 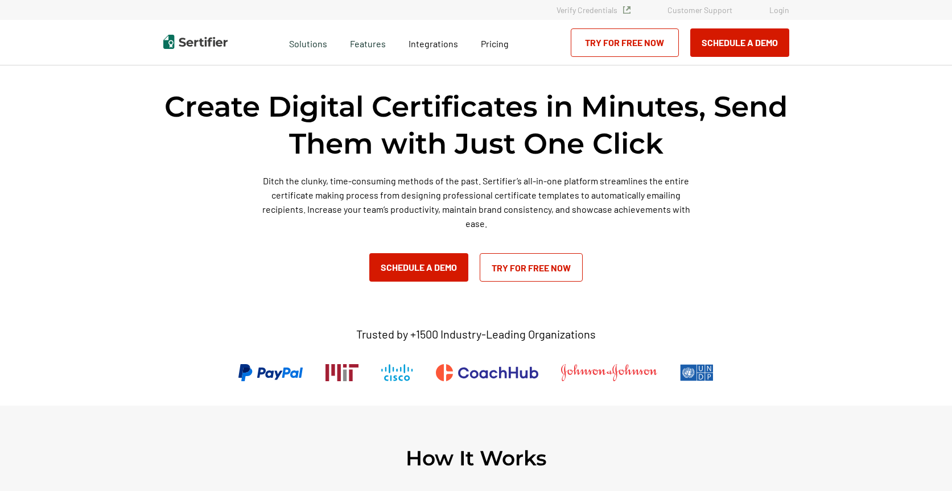 What do you see at coordinates (368, 42) in the screenshot?
I see `span: Features` at bounding box center [368, 42].